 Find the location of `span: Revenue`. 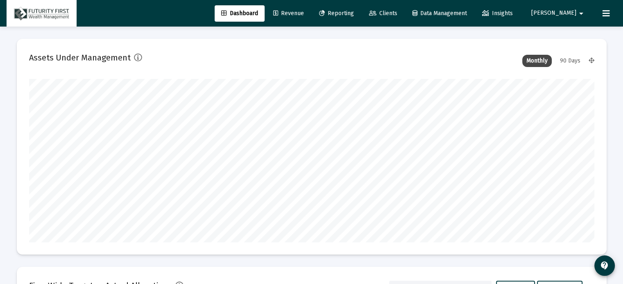

span: Revenue is located at coordinates (288, 13).